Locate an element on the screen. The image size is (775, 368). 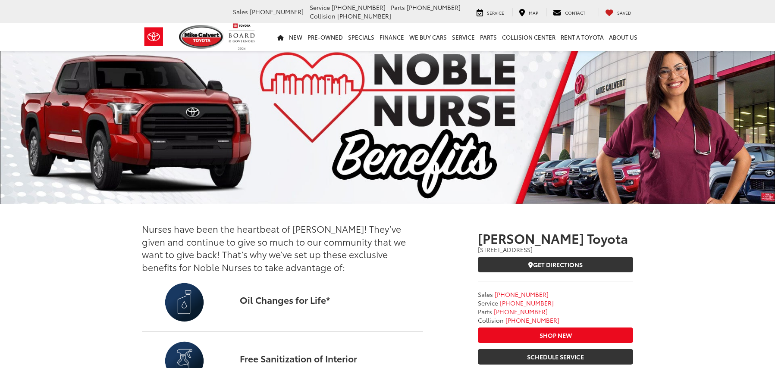
a: <span class='callNowClass2'>346-577-8734</span> is located at coordinates (526, 303).